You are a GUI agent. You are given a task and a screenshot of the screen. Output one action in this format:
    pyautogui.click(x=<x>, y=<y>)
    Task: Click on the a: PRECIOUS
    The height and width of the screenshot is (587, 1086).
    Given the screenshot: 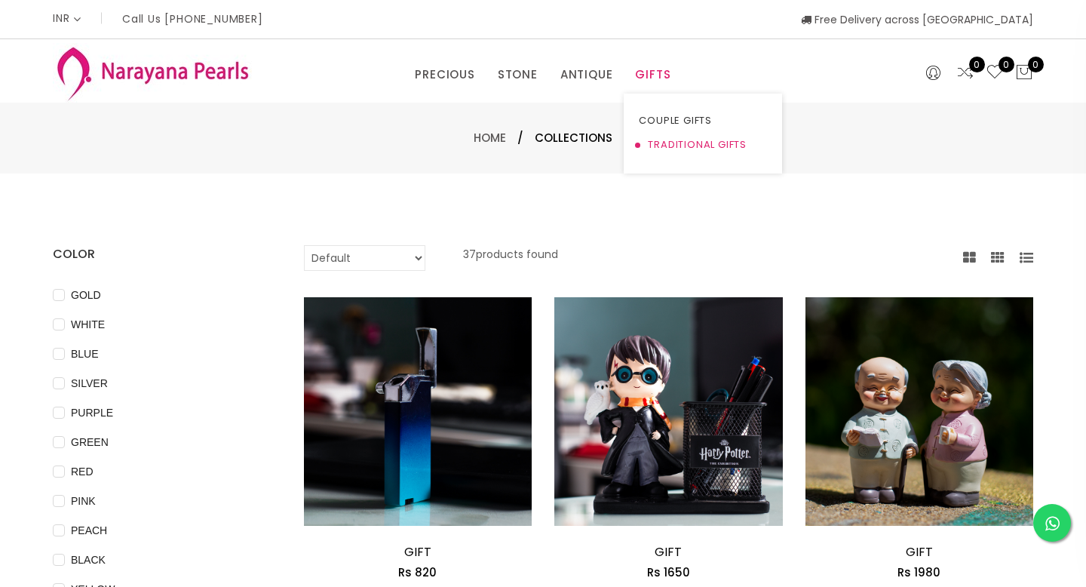 What is the action you would take?
    pyautogui.click(x=444, y=75)
    